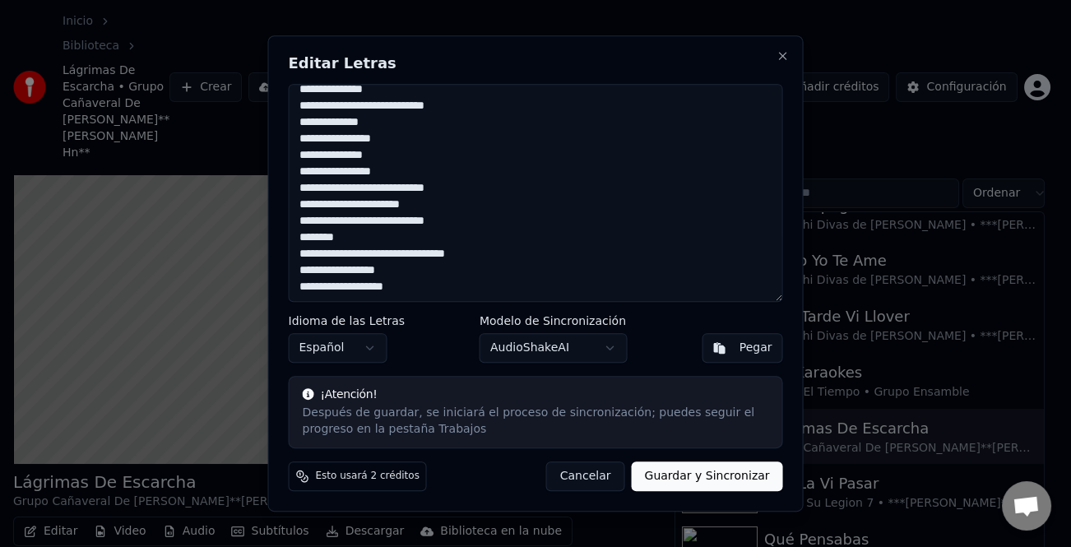 The image size is (1071, 547). I want to click on span: Esto usará 2 créditos, so click(368, 476).